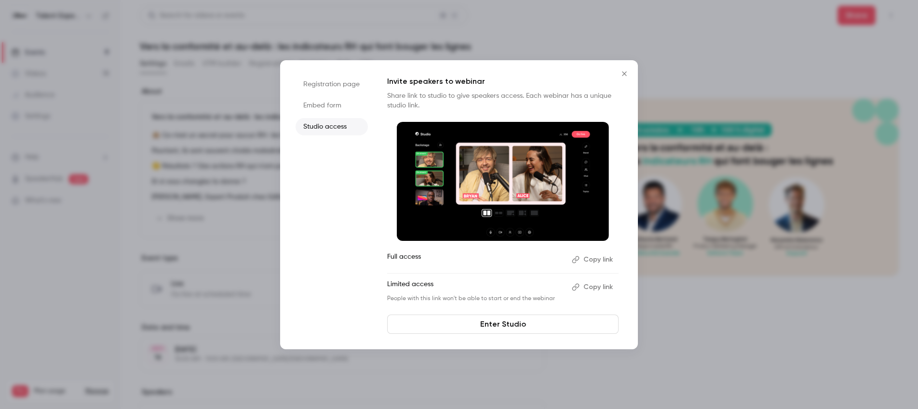 The width and height of the screenshot is (918, 409). Describe the element at coordinates (503, 101) in the screenshot. I see `p: Share link to studio to give speakers access. Each webinar has a unique studio link.` at that location.